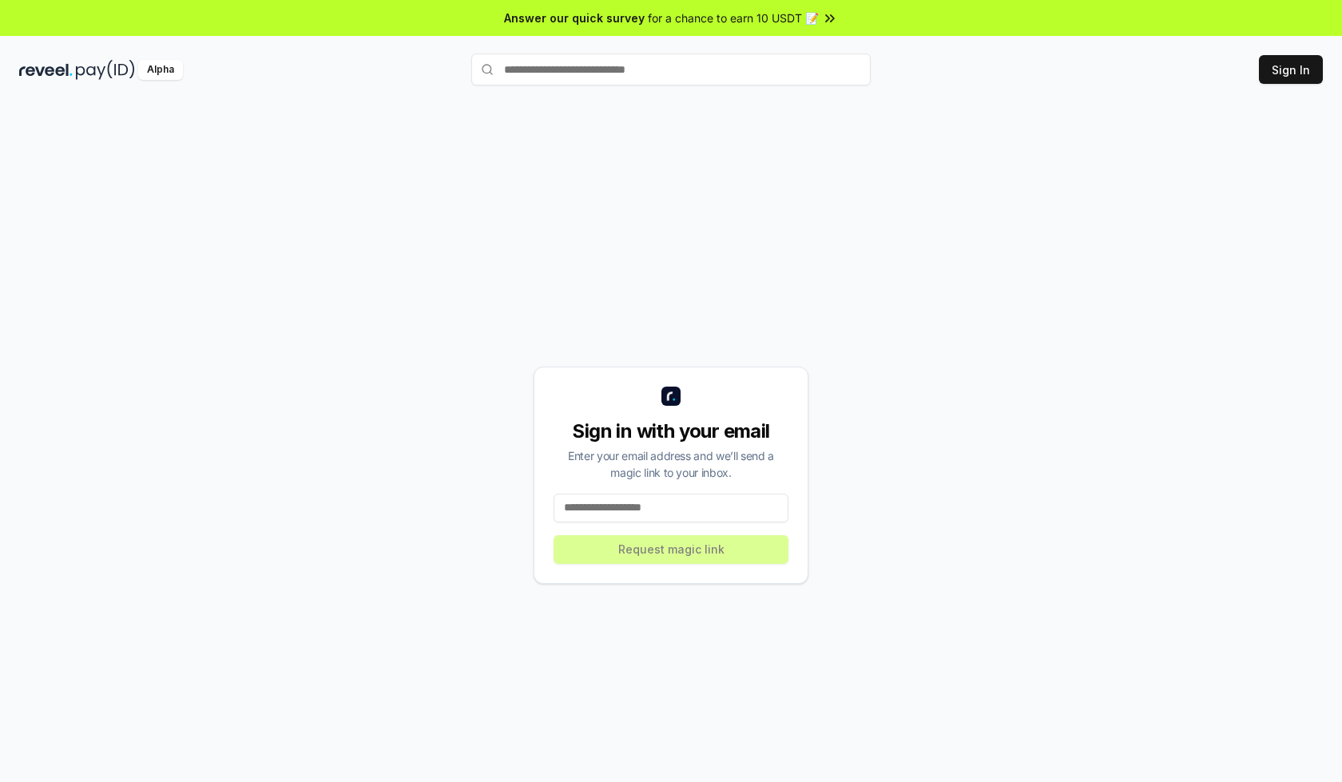 The height and width of the screenshot is (782, 1342). I want to click on img: logo_small, so click(671, 396).